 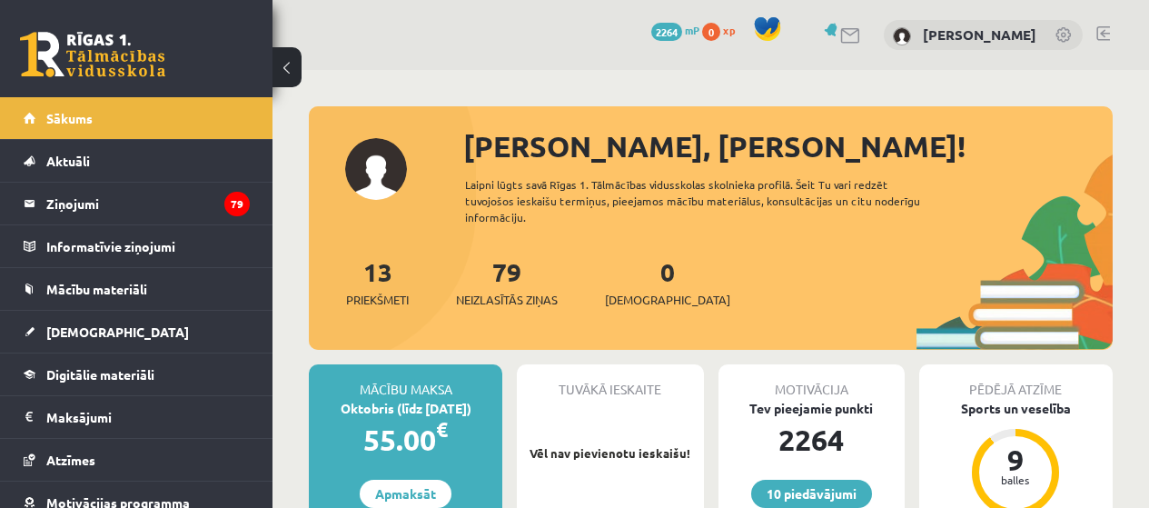 What do you see at coordinates (136, 161) in the screenshot?
I see `a: Aktuāli` at bounding box center [136, 161].